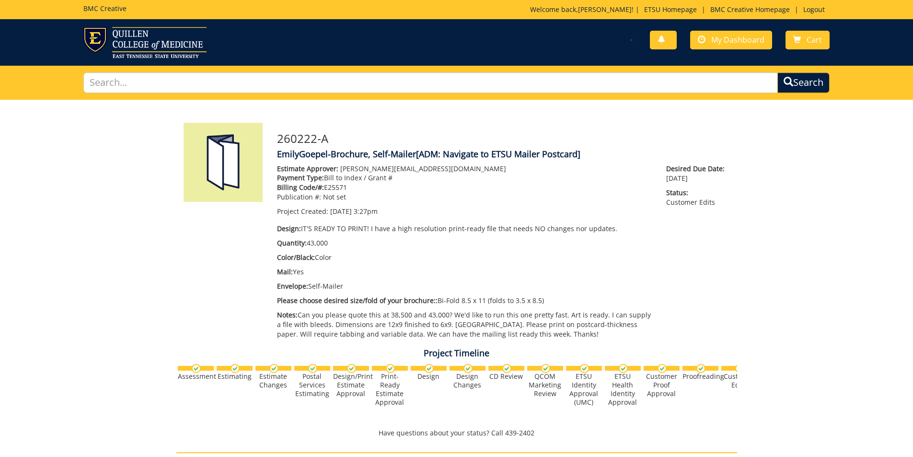  Describe the element at coordinates (467, 381) in the screenshot. I see `div: Design Changes` at that location.